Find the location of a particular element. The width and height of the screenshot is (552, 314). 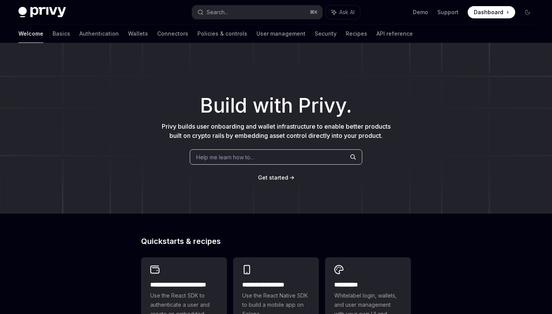

a: User management is located at coordinates (281, 34).